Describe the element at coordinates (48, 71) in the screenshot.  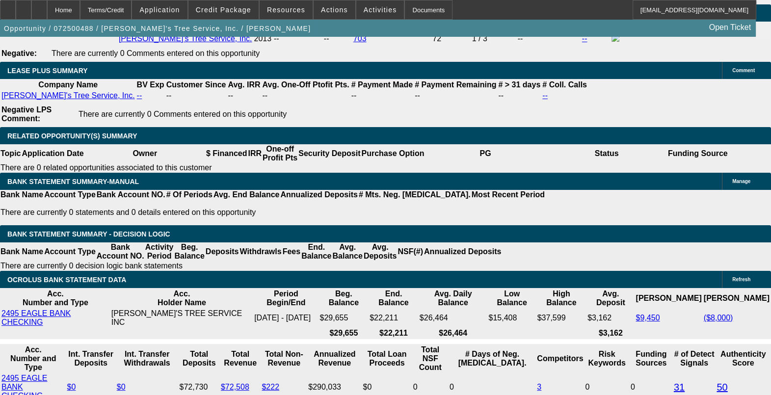
I see `span: LEASE PLUS SUMMARY` at that location.